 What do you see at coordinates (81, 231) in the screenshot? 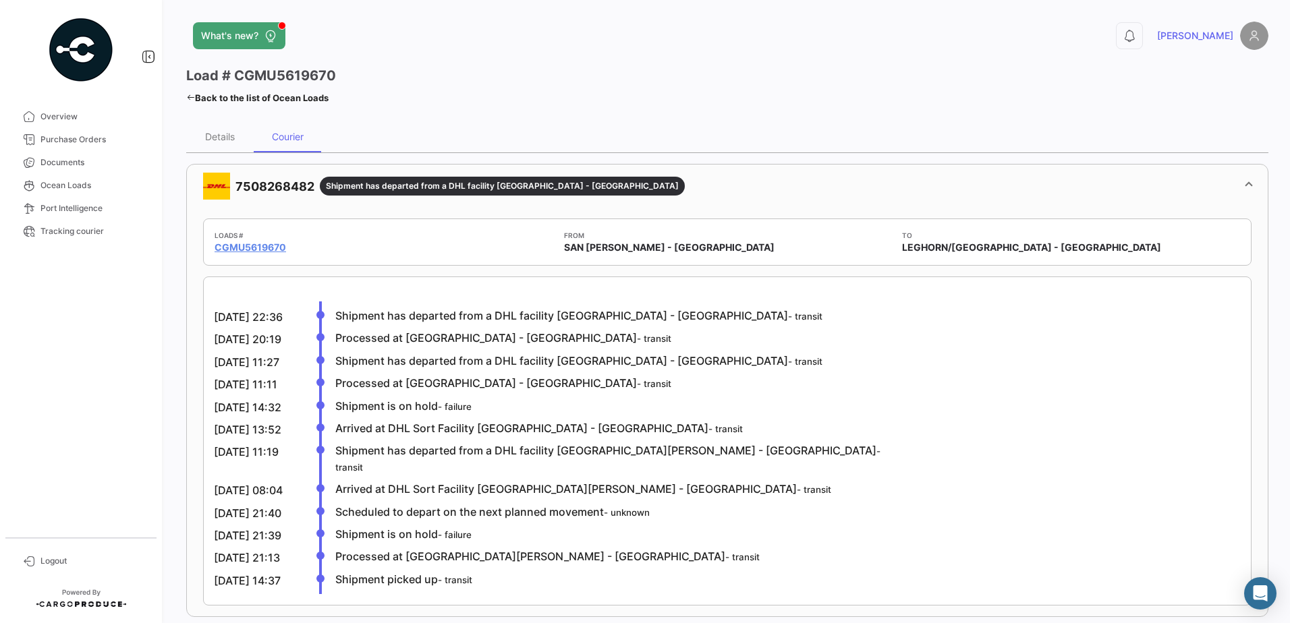
I see `a: Tracking courier` at bounding box center [81, 231].